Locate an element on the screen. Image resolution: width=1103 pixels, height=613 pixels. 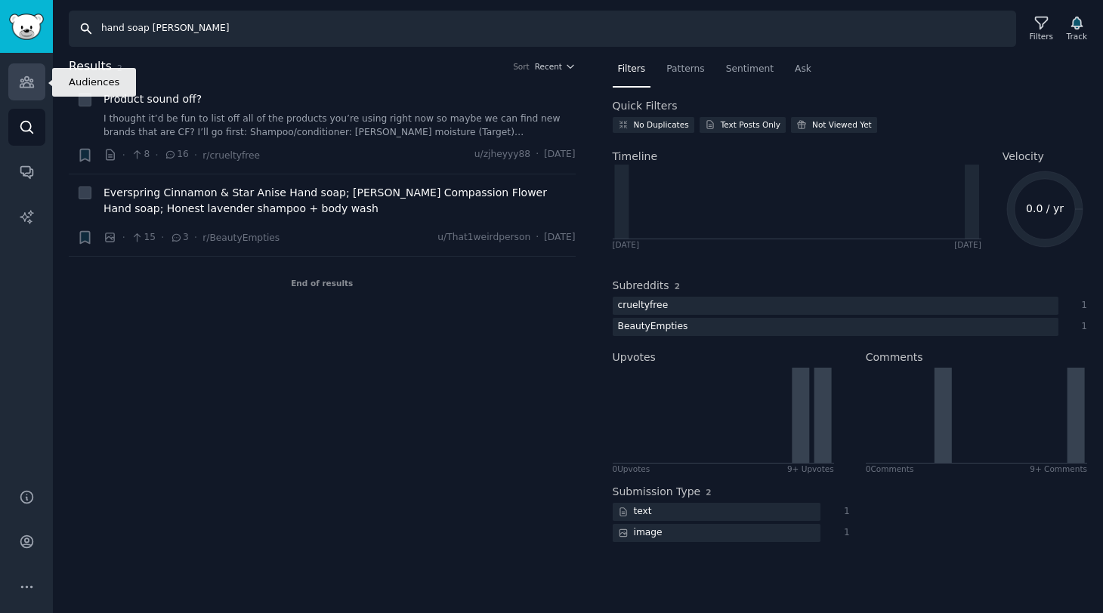
div: Not Viewed Yet is located at coordinates (841, 125).